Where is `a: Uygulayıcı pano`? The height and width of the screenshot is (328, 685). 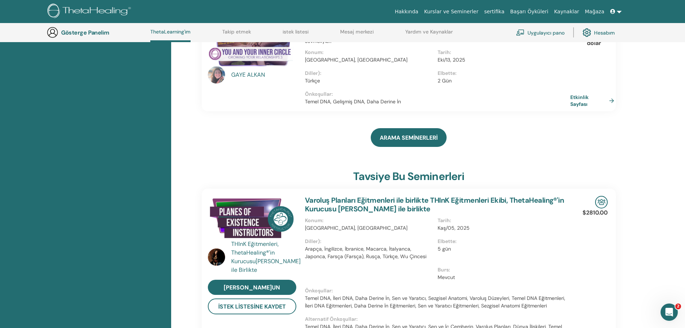 a: Uygulayıcı pano is located at coordinates (540, 32).